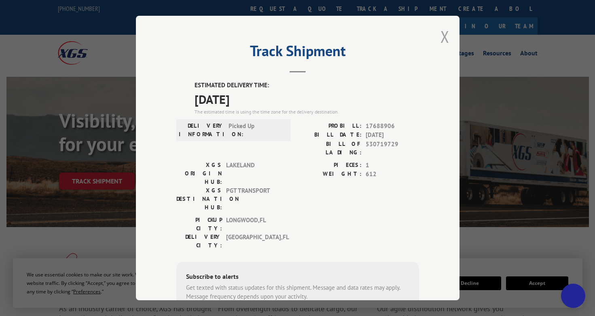  What do you see at coordinates (298, 53) in the screenshot?
I see `h2: Track Shipment` at bounding box center [298, 53].